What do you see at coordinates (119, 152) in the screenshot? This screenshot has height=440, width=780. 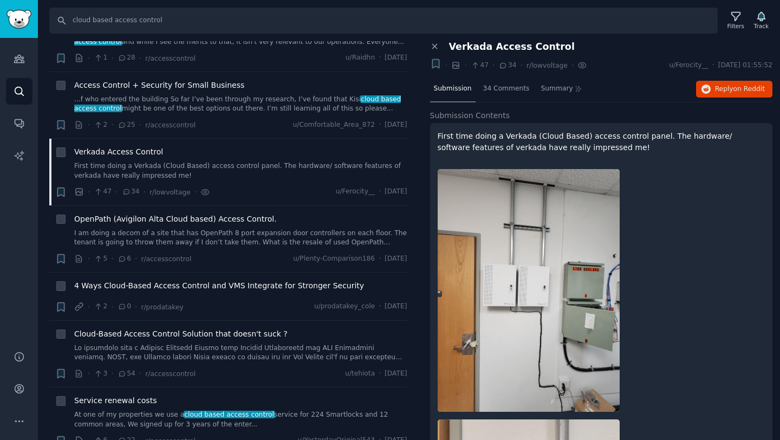 I see `a: Verkada Access Control` at bounding box center [119, 152].